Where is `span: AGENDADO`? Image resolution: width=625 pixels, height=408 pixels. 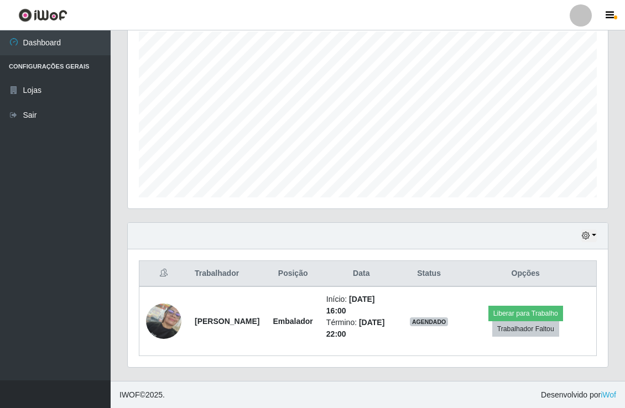 span: AGENDADO is located at coordinates (429, 322).